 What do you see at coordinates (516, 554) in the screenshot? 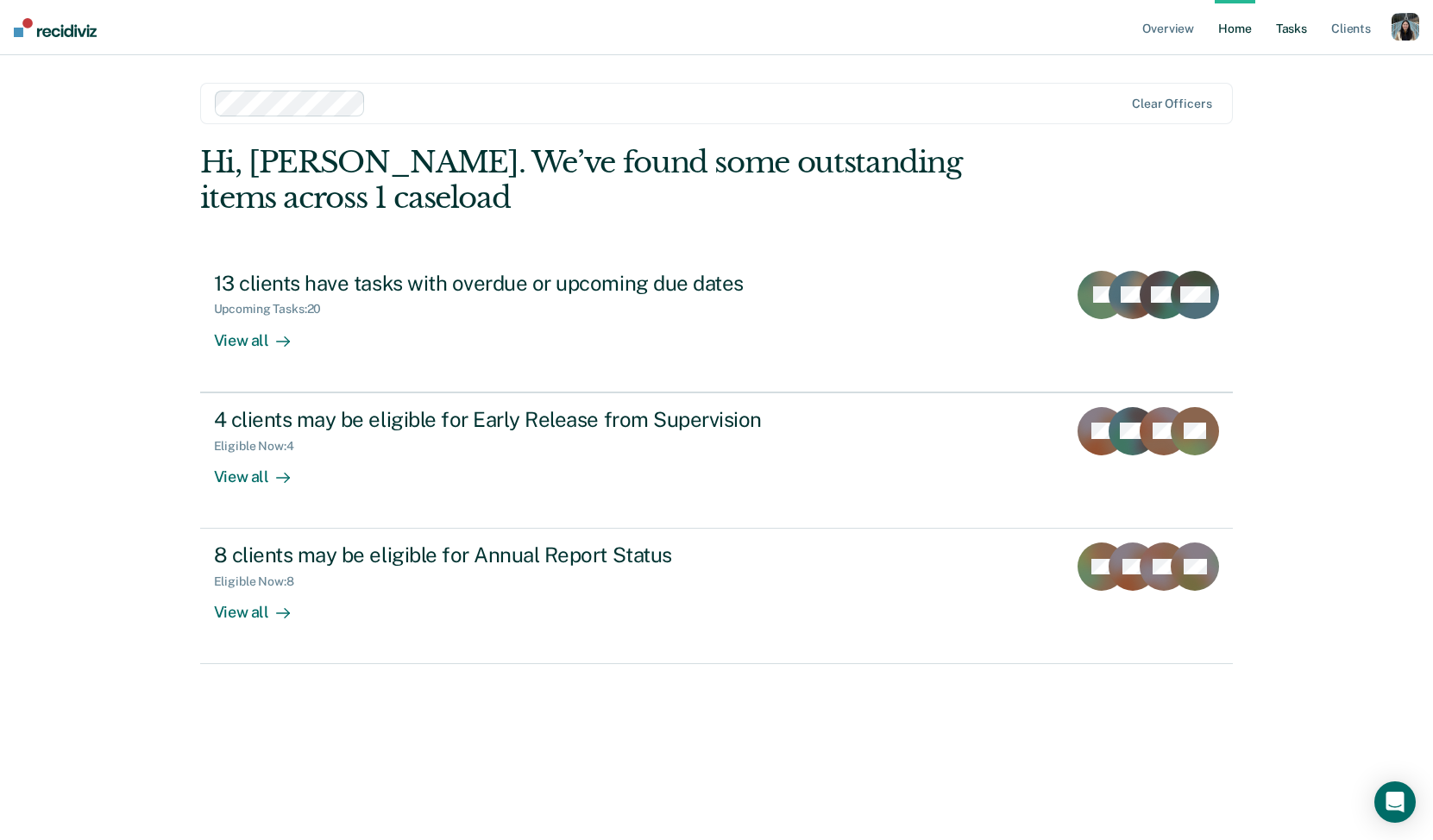
I see `div: 8 clients may be eligible for Annual Report Status` at bounding box center [516, 554].